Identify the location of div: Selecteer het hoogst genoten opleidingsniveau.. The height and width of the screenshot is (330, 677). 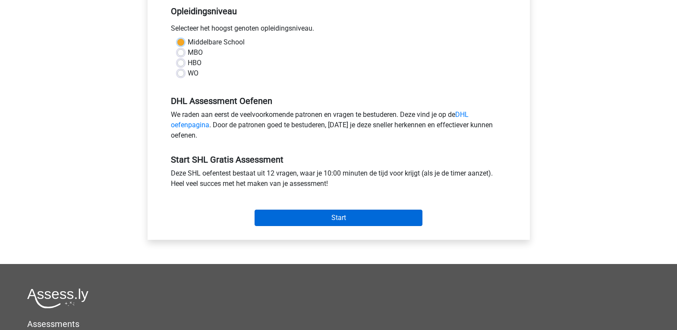
(339, 30).